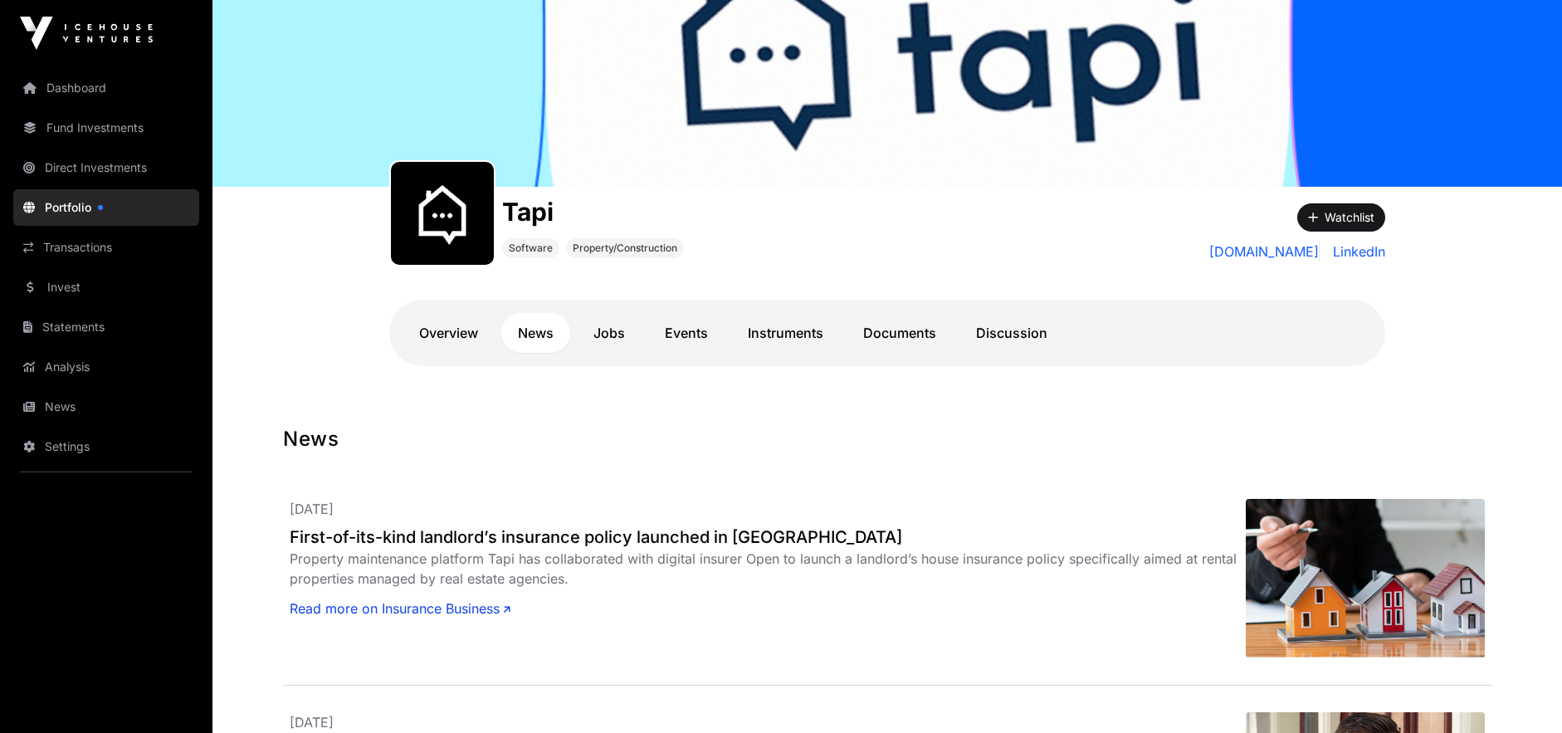 Image resolution: width=1562 pixels, height=733 pixels. What do you see at coordinates (1355, 251) in the screenshot?
I see `a: LinkedIn` at bounding box center [1355, 251].